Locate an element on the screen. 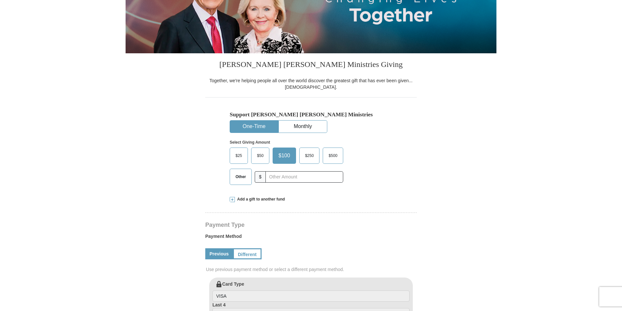  div: Together, we're helping people all over the world discover the greatest gift that has ever been g... is located at coordinates (311, 84).